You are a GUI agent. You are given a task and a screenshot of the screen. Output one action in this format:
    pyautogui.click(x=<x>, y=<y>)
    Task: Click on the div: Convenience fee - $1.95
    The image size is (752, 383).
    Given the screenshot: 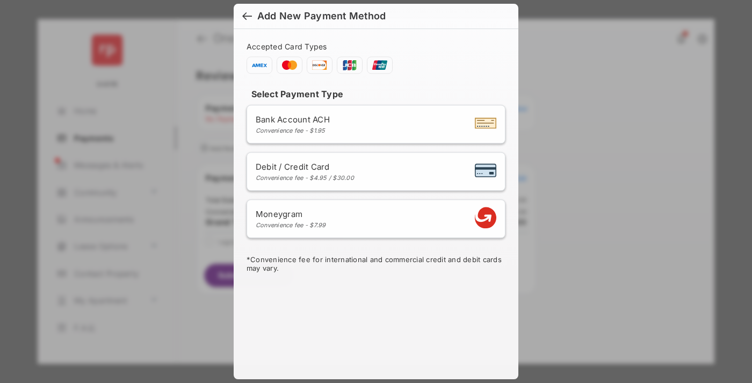 What is the action you would take?
    pyautogui.click(x=293, y=130)
    